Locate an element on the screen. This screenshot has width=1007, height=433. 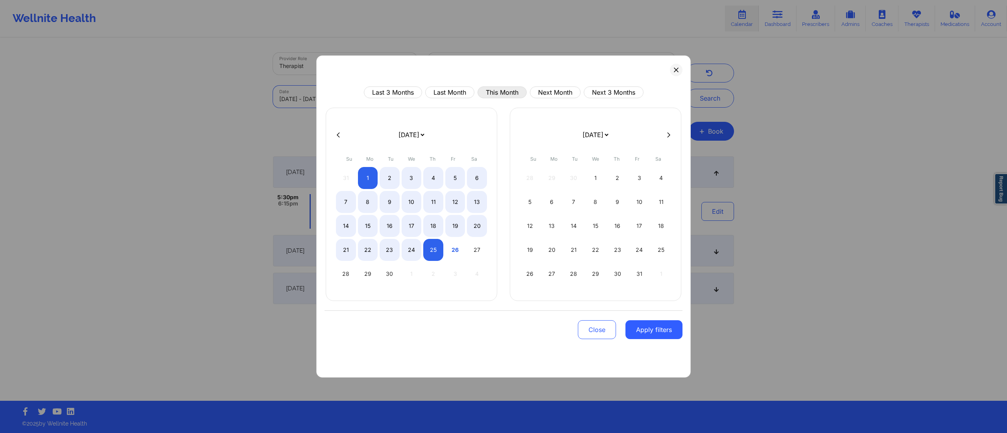
div: Thu Sep 11 2025 is located at coordinates (433, 202).